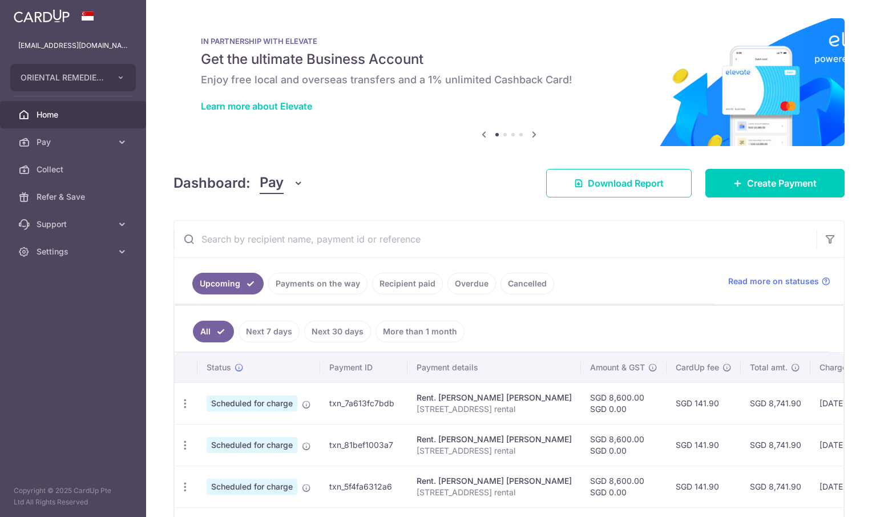  What do you see at coordinates (74, 197) in the screenshot?
I see `span: Refer & Save` at bounding box center [74, 197].